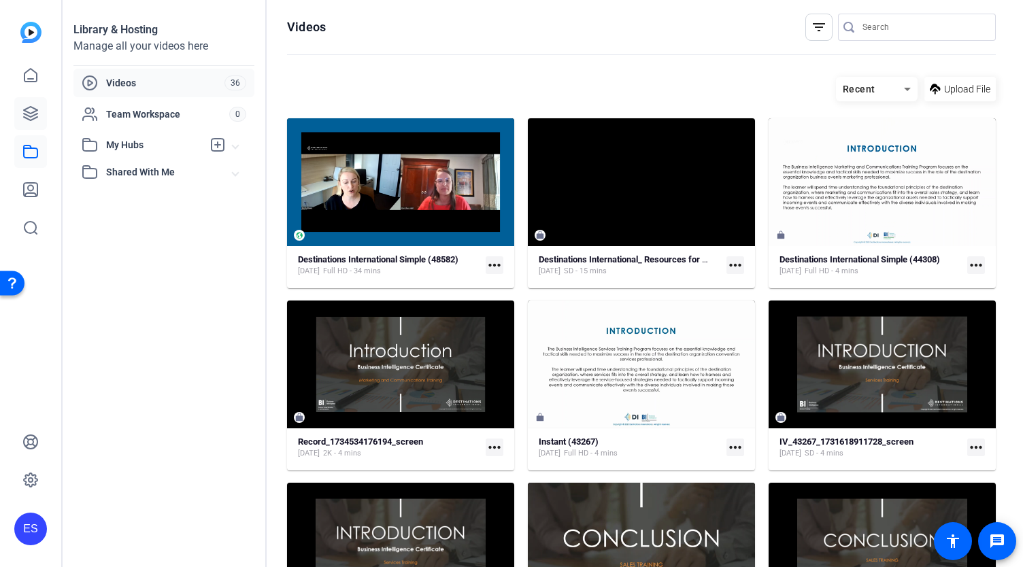 The height and width of the screenshot is (567, 1023). Describe the element at coordinates (352, 271) in the screenshot. I see `span: Full HD - 34 mins` at that location.